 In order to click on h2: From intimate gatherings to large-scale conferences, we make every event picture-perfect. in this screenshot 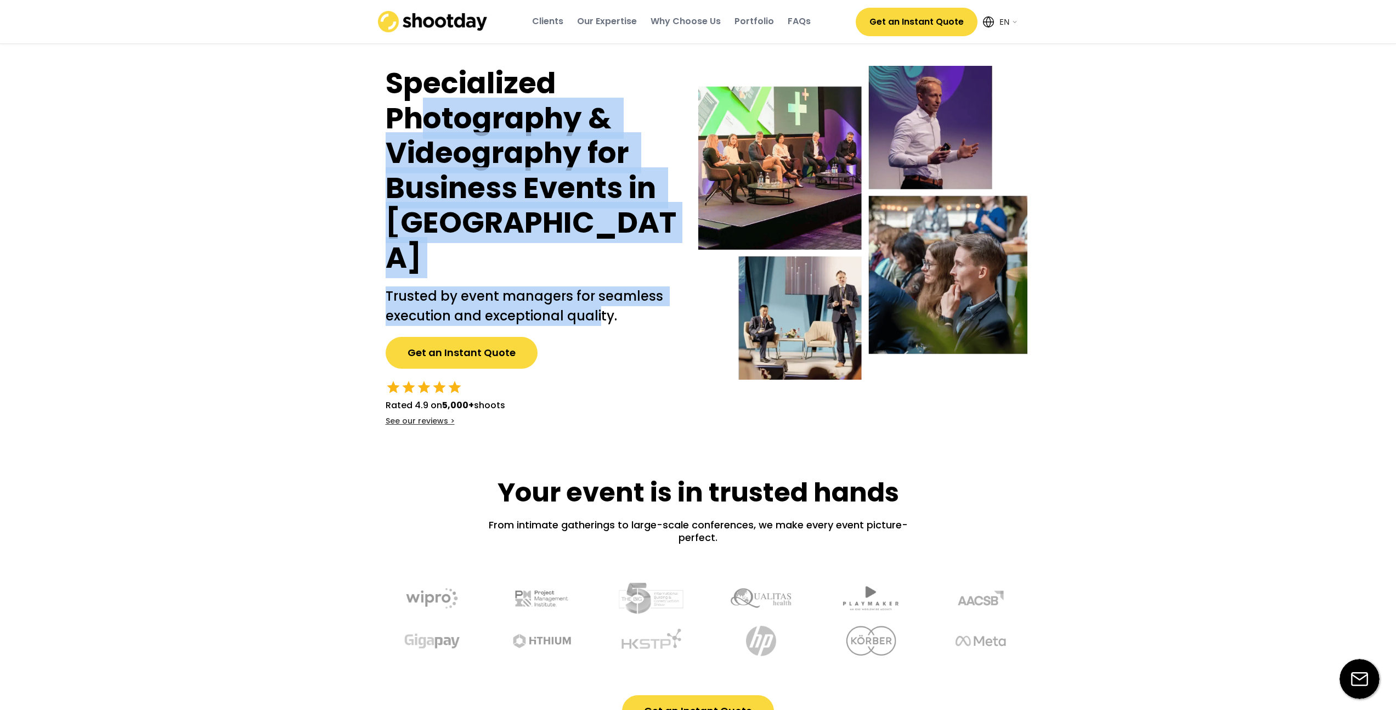, I will do `click(698, 542)`.